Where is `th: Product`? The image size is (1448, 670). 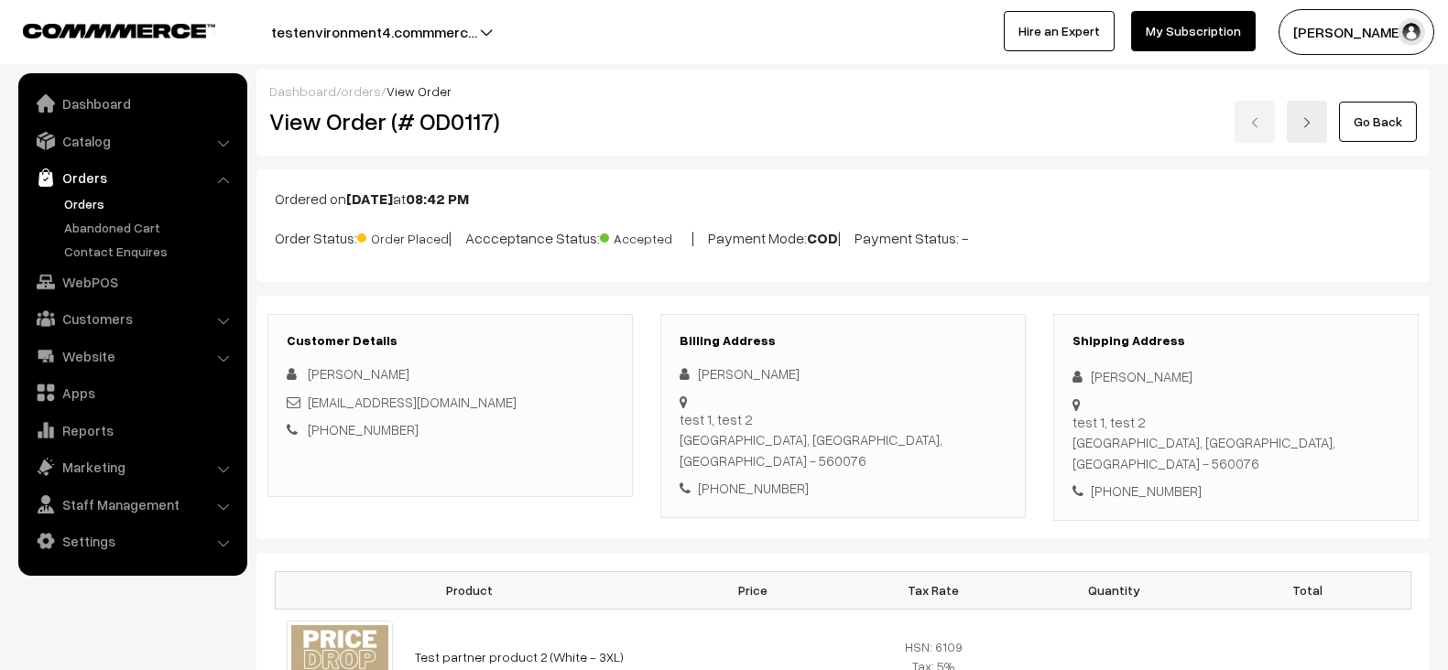 th: Product is located at coordinates (469, 590).